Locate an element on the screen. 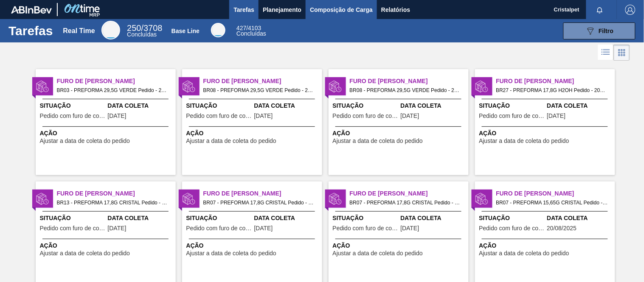  span: BR08 - PREFORMA 29,5G VERDE Pedido - 2017198 is located at coordinates (406, 90).